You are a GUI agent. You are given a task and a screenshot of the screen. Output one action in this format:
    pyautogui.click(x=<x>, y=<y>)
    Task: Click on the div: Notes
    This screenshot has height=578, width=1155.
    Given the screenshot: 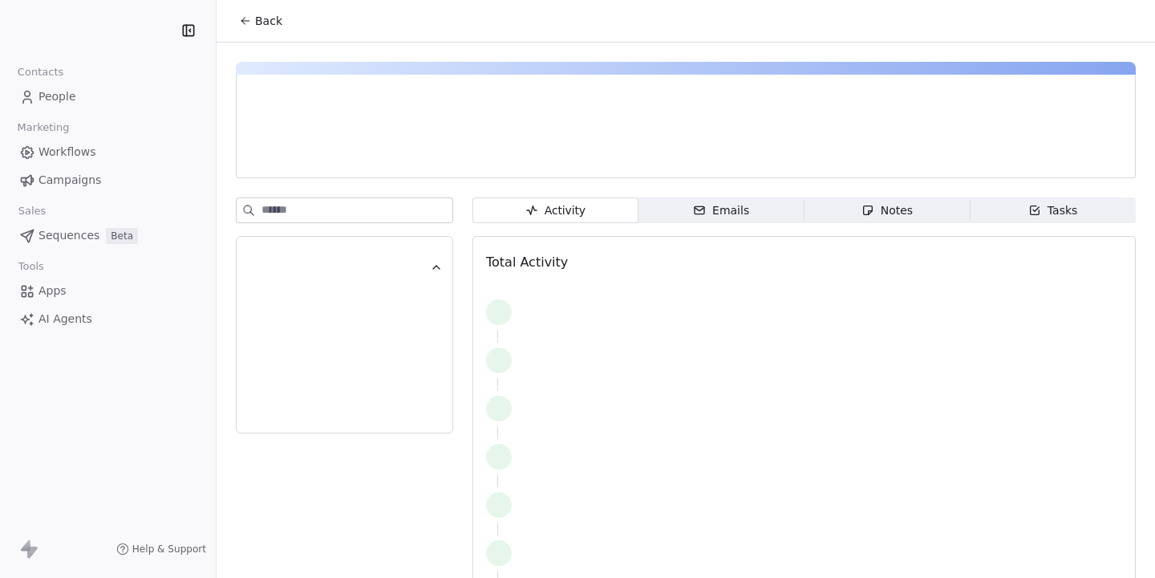 What is the action you would take?
    pyautogui.click(x=887, y=210)
    